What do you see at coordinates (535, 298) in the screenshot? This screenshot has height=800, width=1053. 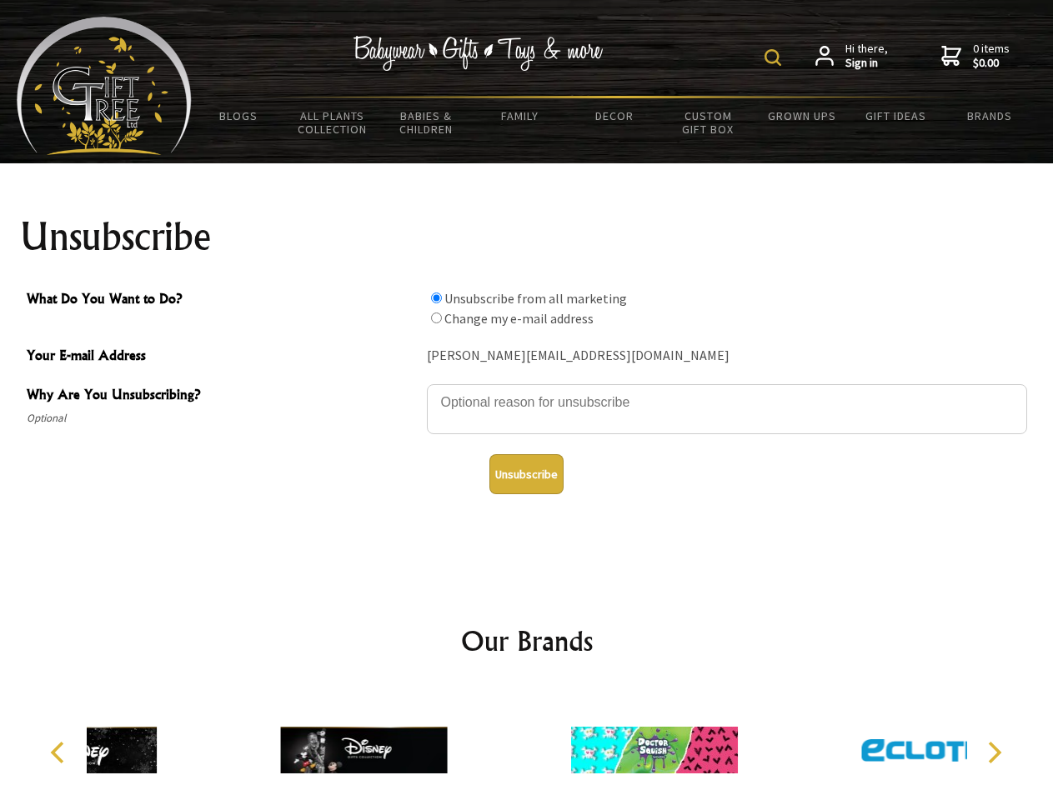 I see `label: Unsubscribe from all marketing` at bounding box center [535, 298].